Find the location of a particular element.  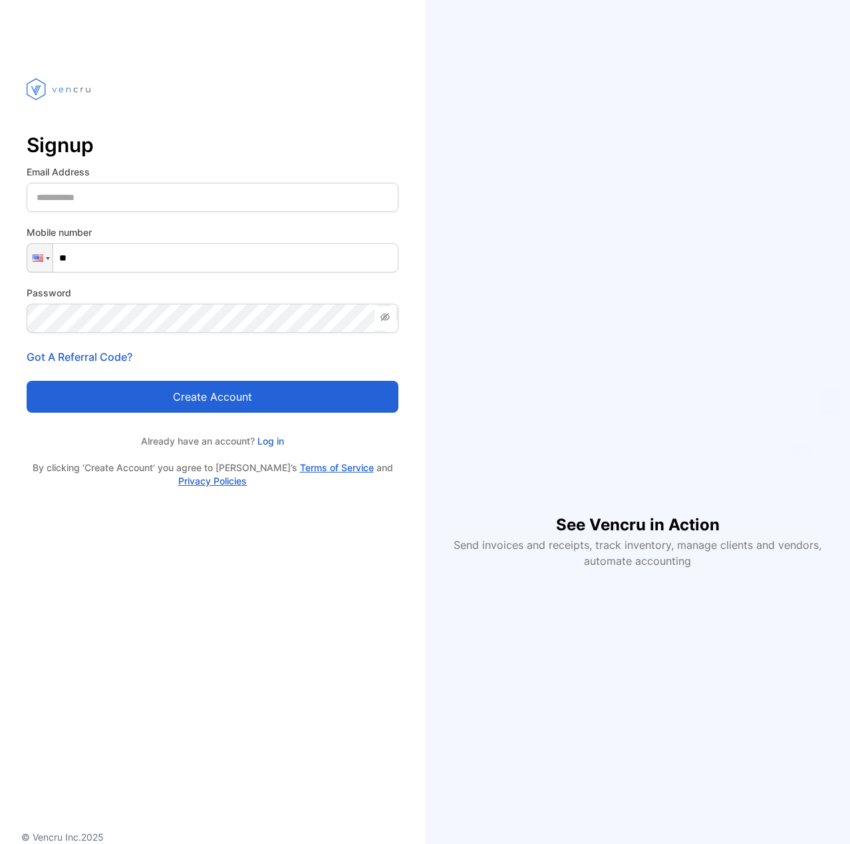

button: Create account is located at coordinates (212, 397).